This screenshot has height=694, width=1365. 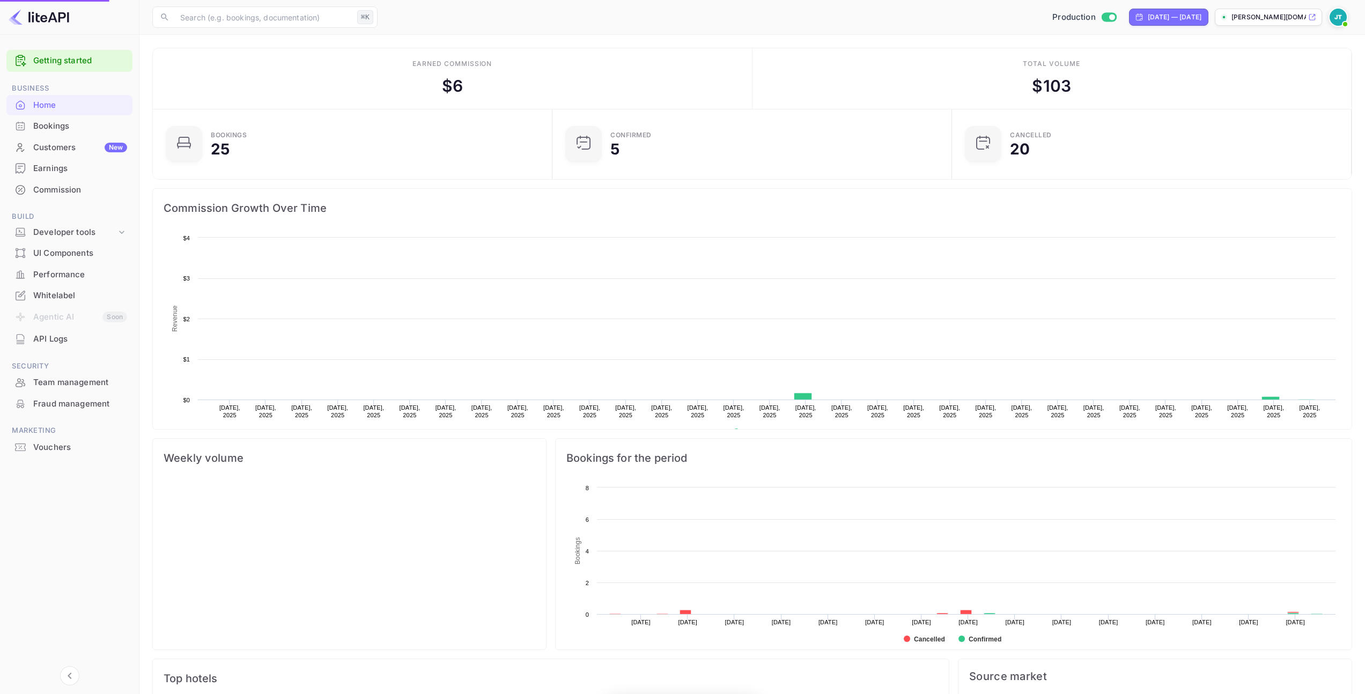 What do you see at coordinates (69, 147) in the screenshot?
I see `div: CustomersNew` at bounding box center [69, 147].